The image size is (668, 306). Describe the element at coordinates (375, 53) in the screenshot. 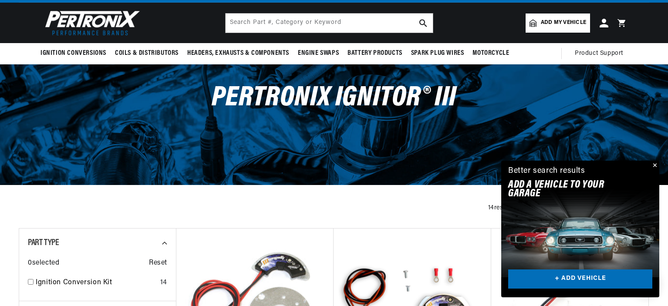

I see `span: Battery Products` at that location.